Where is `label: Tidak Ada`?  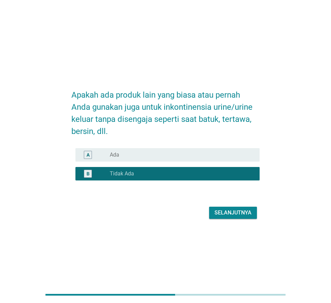 label: Tidak Ada is located at coordinates (122, 174).